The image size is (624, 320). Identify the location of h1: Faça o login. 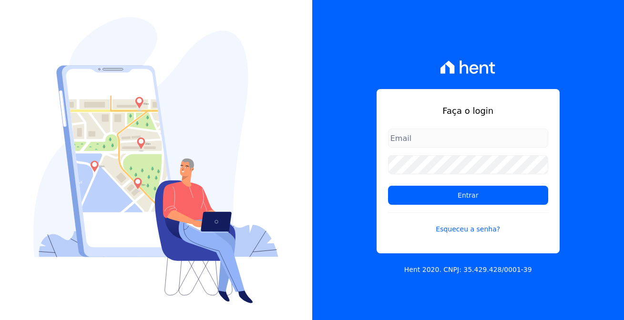
(468, 111).